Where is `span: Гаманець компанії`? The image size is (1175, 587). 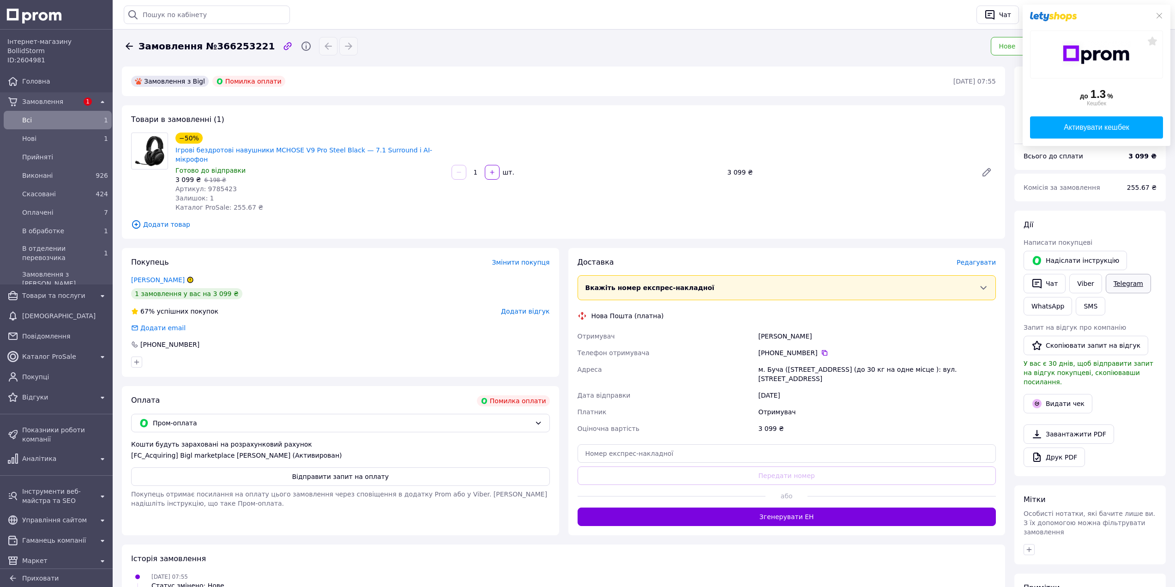 span: Гаманець компанії is located at coordinates (58, 540).